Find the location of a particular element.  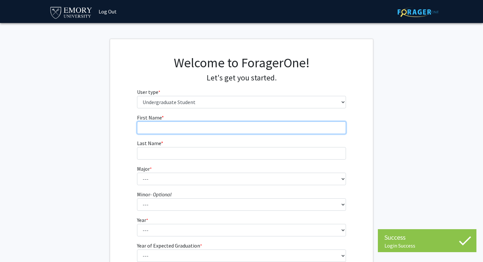

img: Emory University Logo is located at coordinates (71, 12).